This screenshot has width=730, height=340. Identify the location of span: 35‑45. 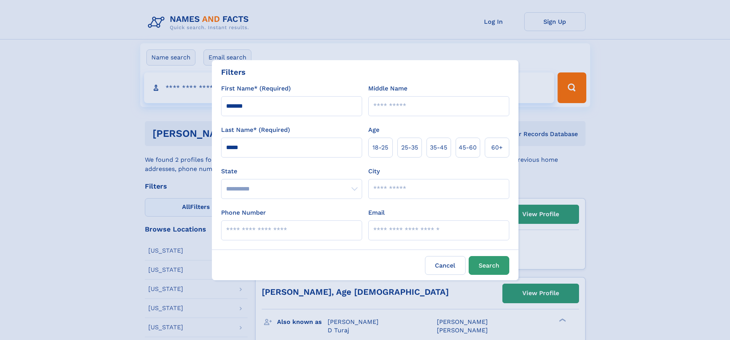
(438, 148).